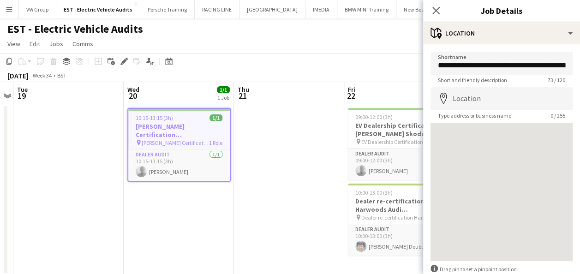  What do you see at coordinates (98, 9) in the screenshot?
I see `button: EST - Electric Vehicle Audits` at bounding box center [98, 9].